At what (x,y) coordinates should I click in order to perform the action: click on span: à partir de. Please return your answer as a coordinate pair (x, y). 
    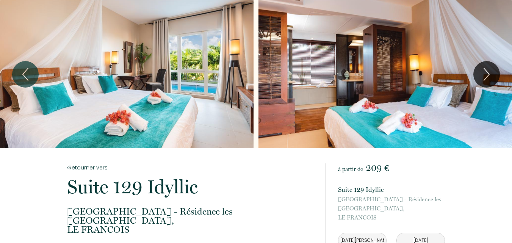
    Looking at the image, I should click on (350, 169).